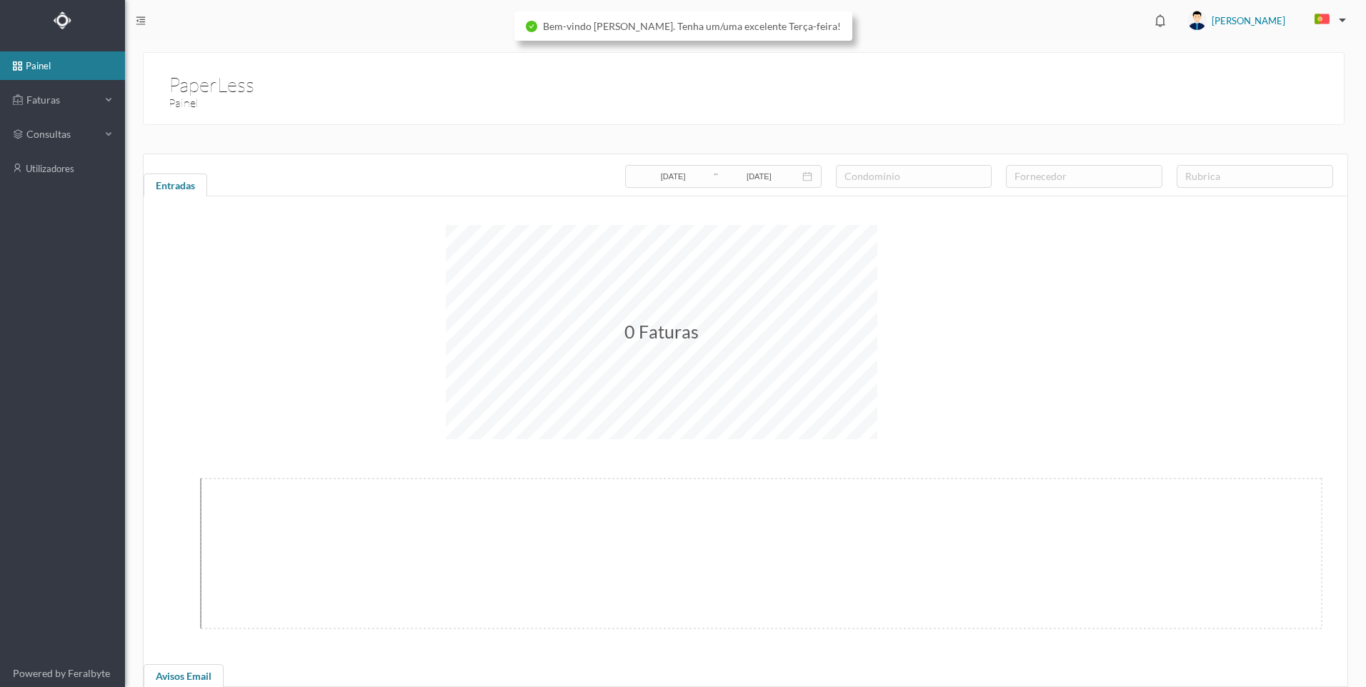 Image resolution: width=1366 pixels, height=687 pixels. I want to click on div: rubrica, so click(1252, 176).